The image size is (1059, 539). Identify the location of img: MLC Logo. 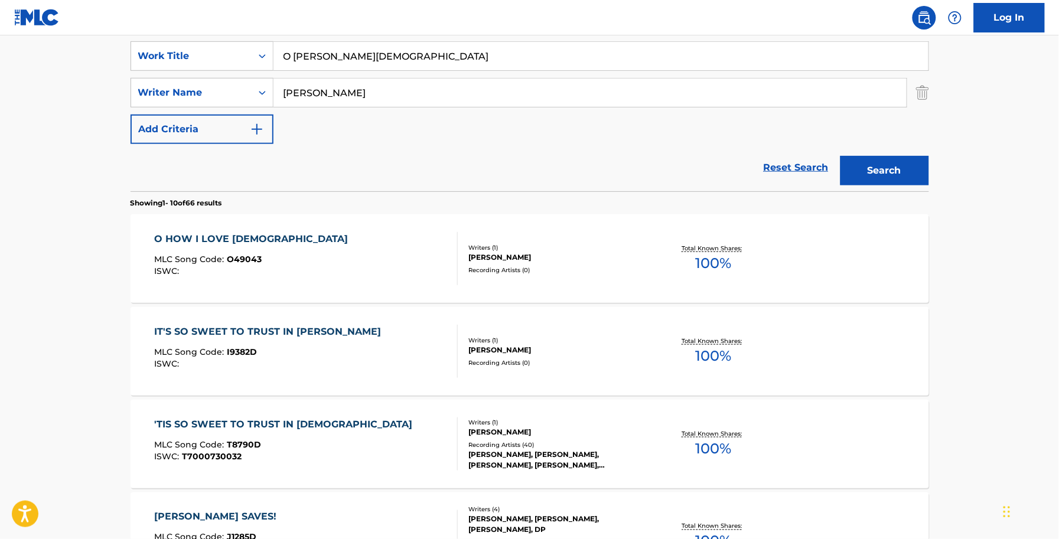
(37, 17).